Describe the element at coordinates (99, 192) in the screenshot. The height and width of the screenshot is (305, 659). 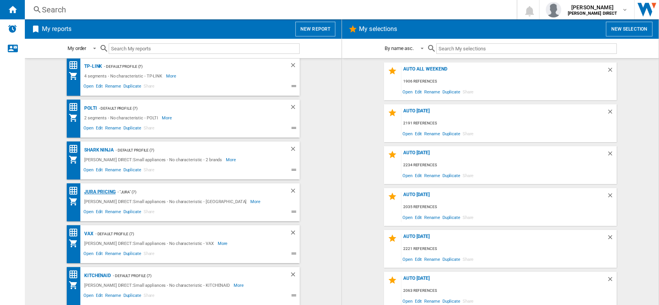
I see `div: JURA Pricing` at that location.